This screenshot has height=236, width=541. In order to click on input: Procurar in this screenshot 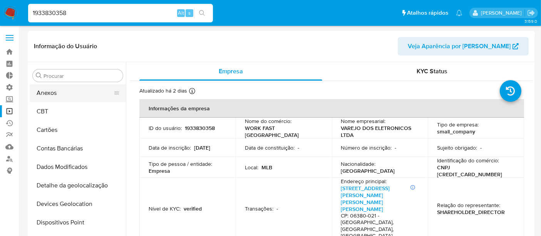, I will do `click(82, 76)`.